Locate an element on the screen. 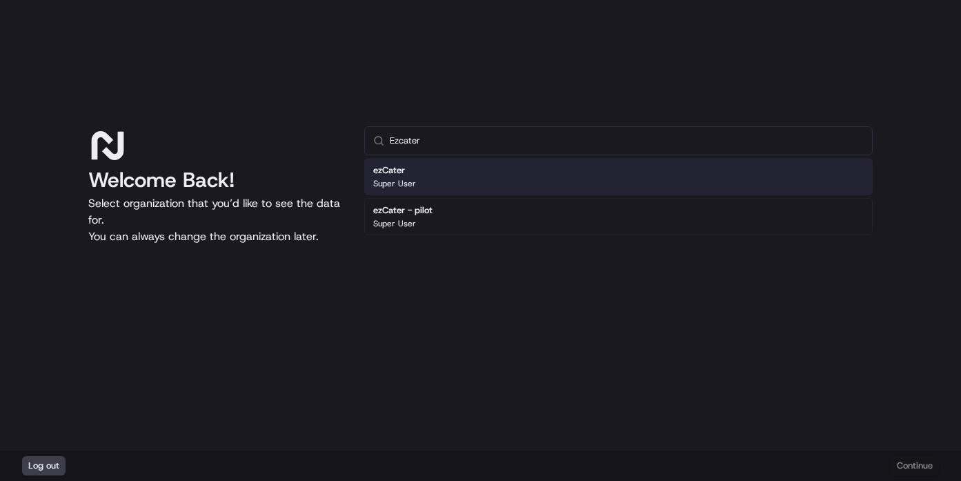 This screenshot has height=481, width=961. h2: ezCater - pilot is located at coordinates (403, 210).